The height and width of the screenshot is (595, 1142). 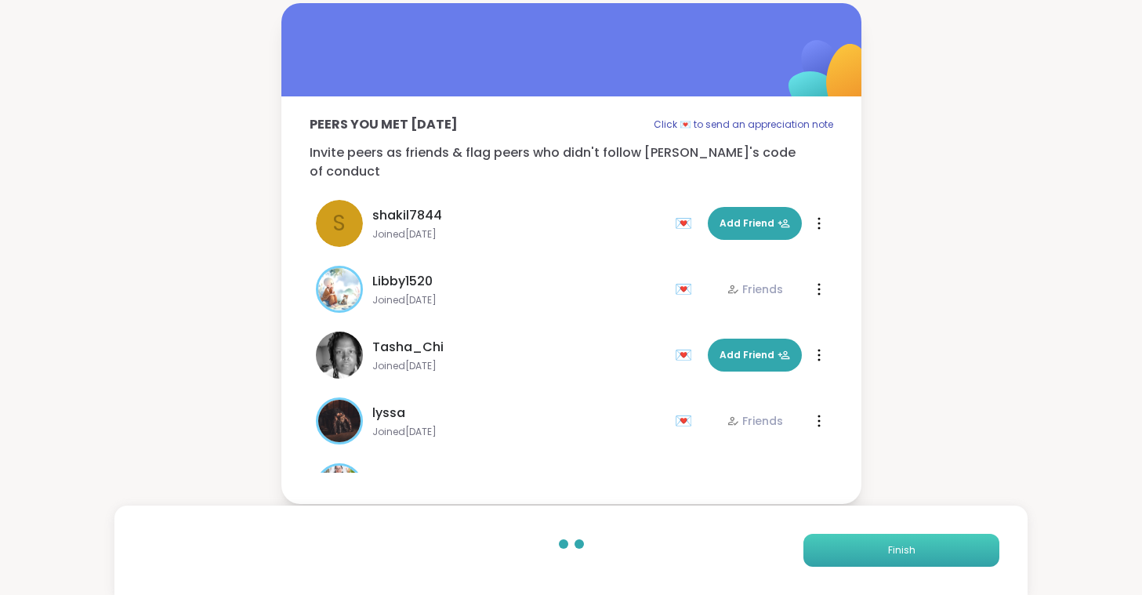 What do you see at coordinates (339, 355) in the screenshot?
I see `img: Tasha_Chi` at bounding box center [339, 355].